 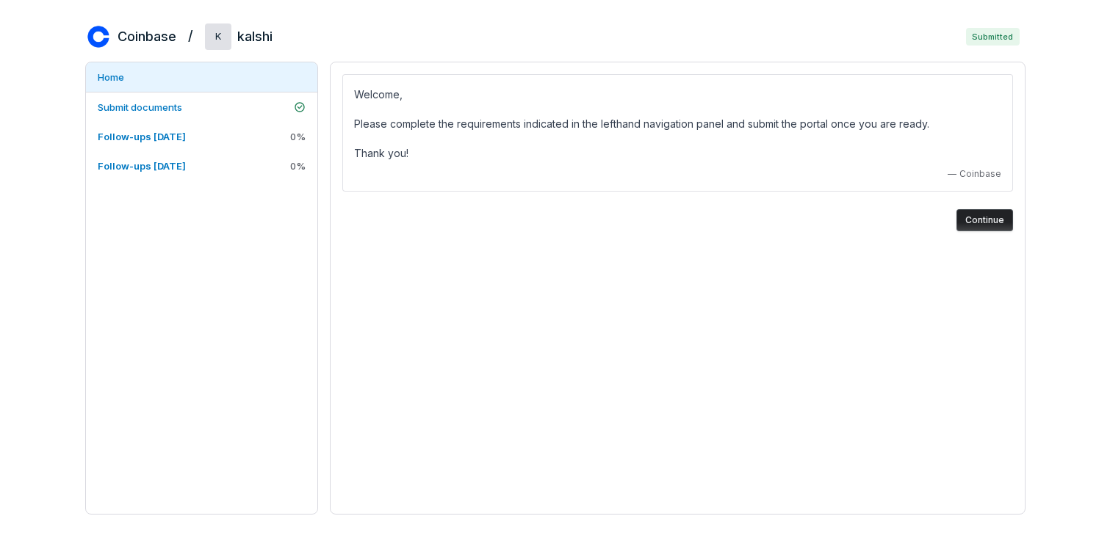 I want to click on p: Thank you!, so click(x=677, y=153).